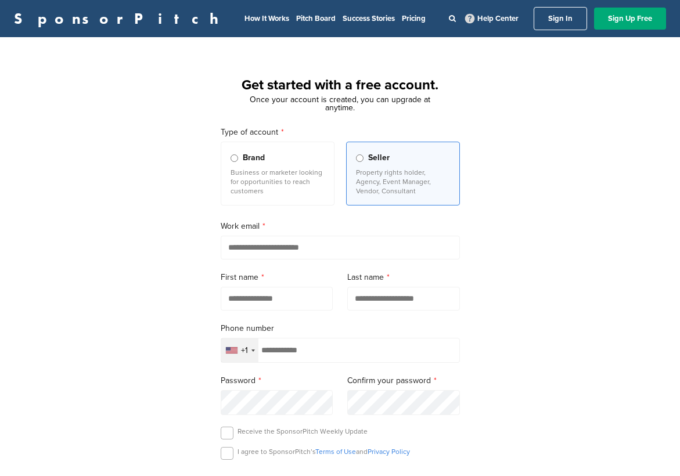 The image size is (680, 476). I want to click on label: Password, so click(277, 381).